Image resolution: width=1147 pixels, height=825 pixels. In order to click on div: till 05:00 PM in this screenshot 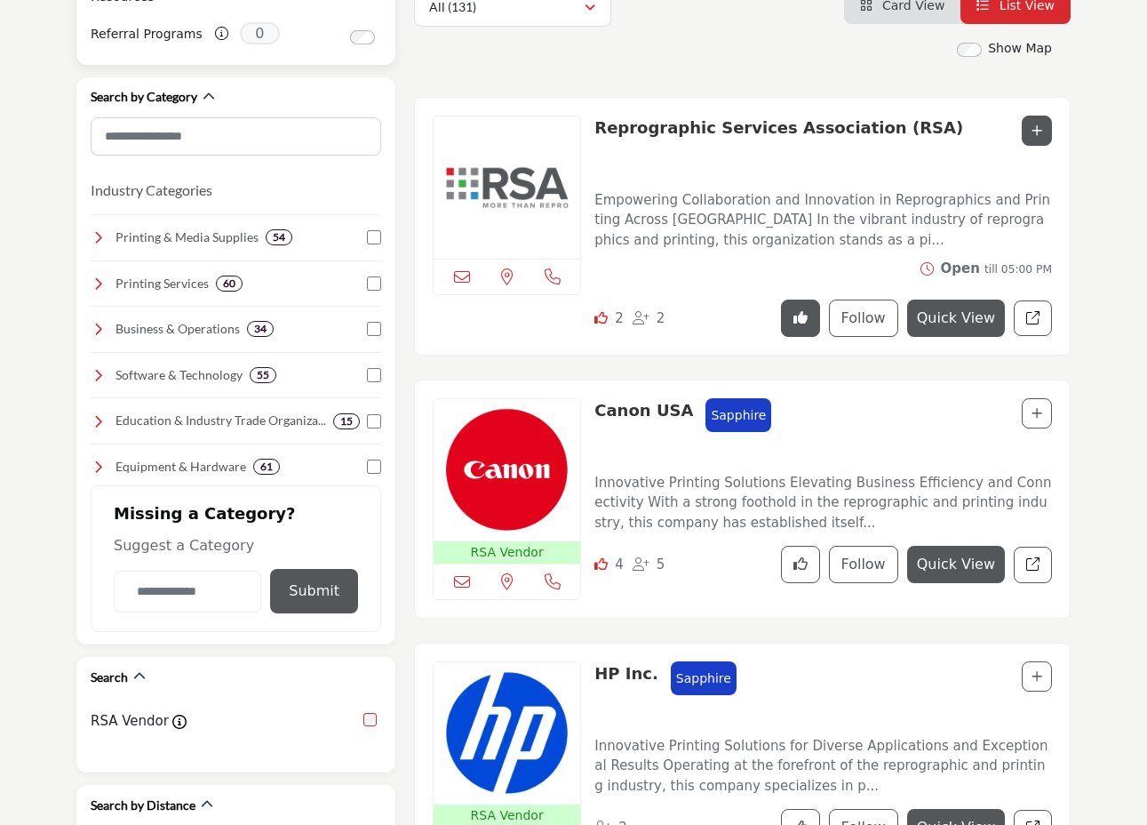, I will do `click(996, 268)`.